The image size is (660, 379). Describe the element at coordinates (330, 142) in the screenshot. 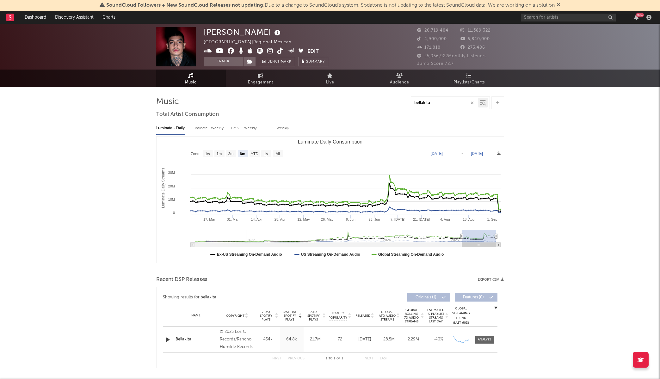

I see `text: Luminate Daily Consumption` at that location.